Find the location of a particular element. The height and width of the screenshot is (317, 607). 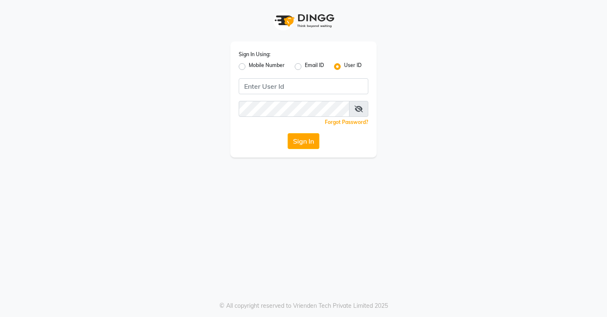

img: logo1.svg is located at coordinates (304, 20).